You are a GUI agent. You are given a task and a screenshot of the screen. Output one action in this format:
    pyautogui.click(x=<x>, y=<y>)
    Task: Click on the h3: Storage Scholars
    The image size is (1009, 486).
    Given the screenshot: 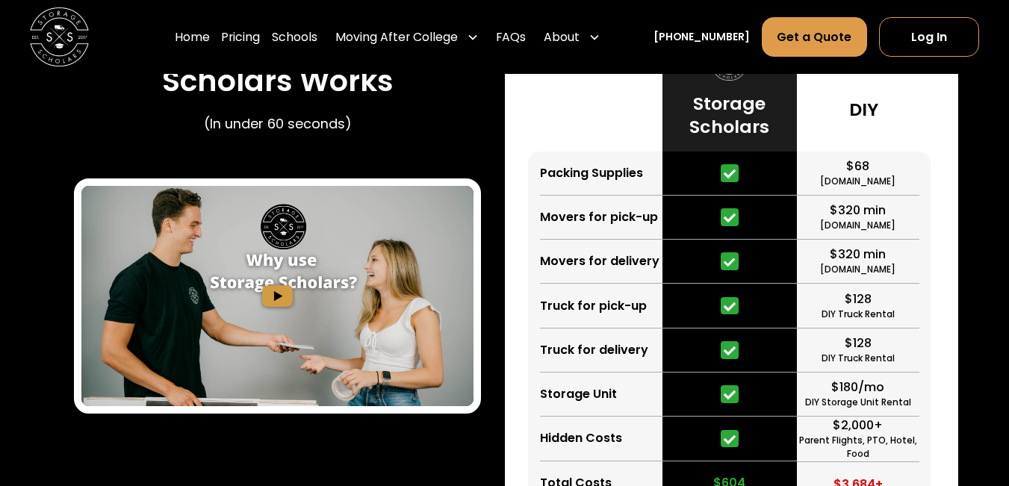 What is the action you would take?
    pyautogui.click(x=730, y=116)
    